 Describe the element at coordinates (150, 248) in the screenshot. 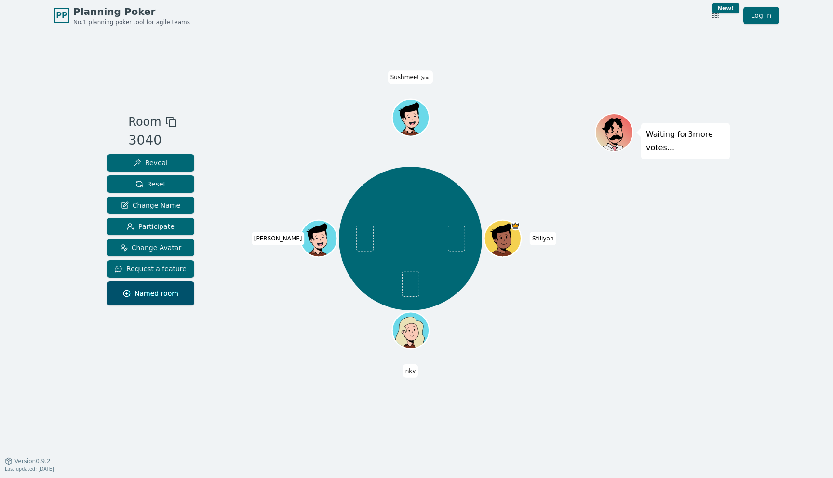

I see `button: Change Avatar` at that location.